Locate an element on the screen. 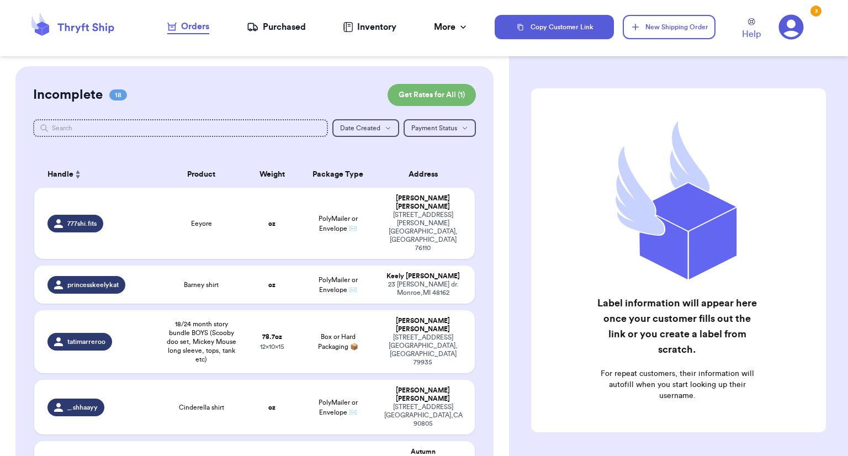 This screenshot has width=848, height=456. a: Orders is located at coordinates (188, 27).